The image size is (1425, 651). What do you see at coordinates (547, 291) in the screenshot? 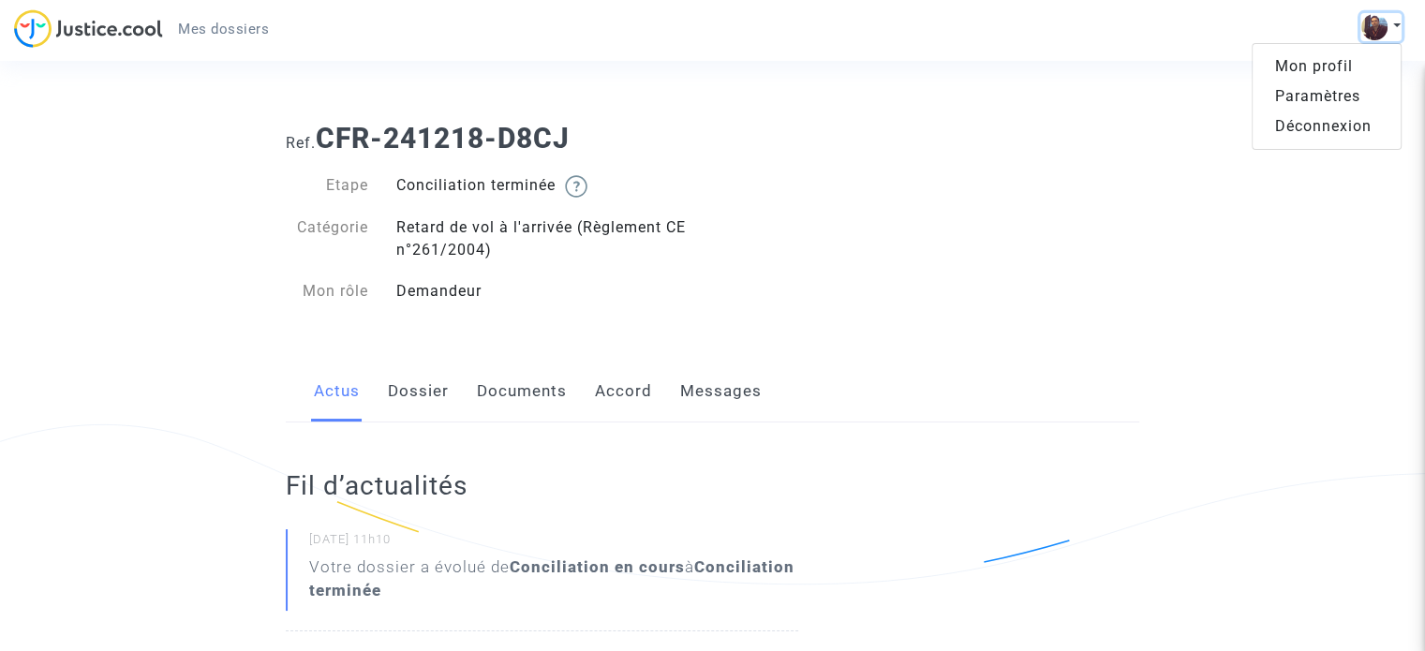
I see `div: Demandeur` at bounding box center [547, 291].